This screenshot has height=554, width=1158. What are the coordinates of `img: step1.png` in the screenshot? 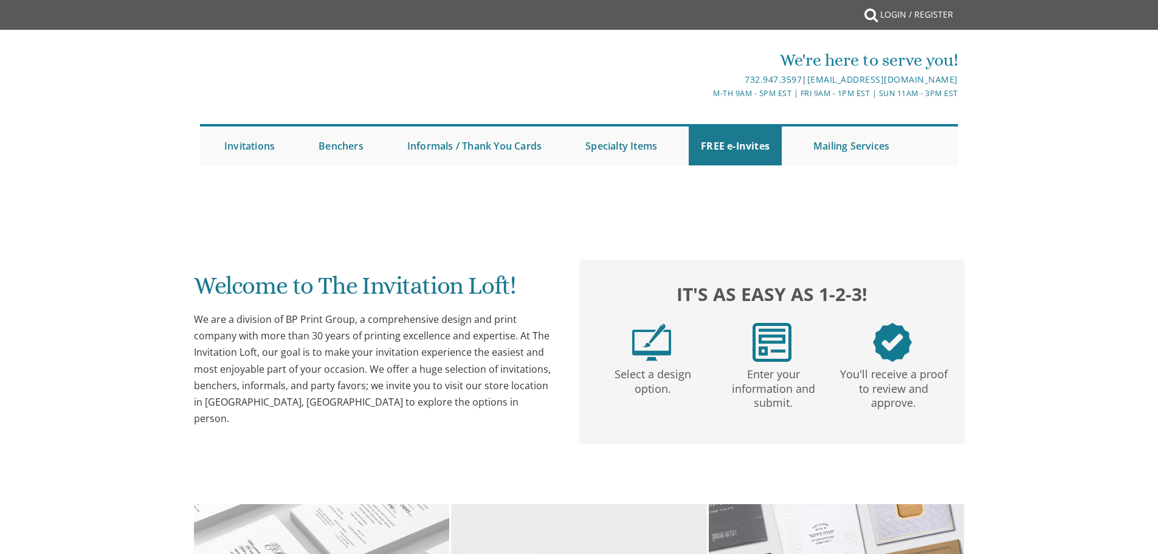 It's located at (652, 342).